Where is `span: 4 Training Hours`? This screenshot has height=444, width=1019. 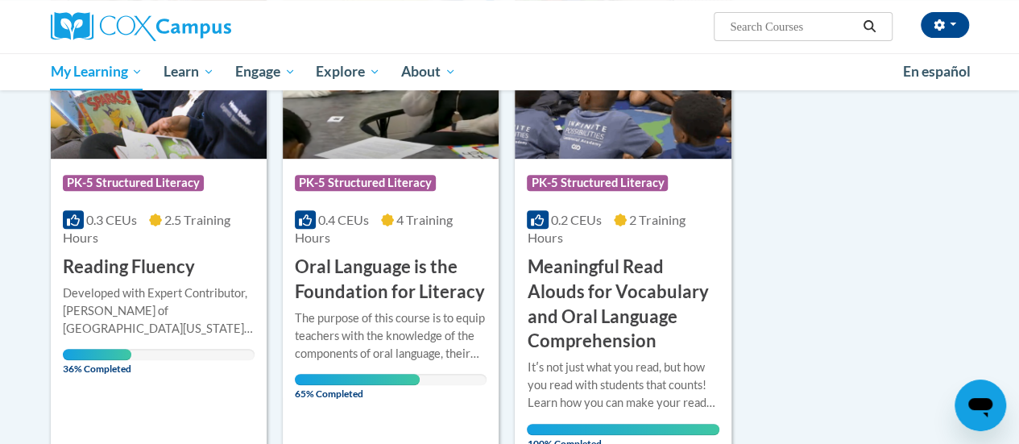 span: 4 Training Hours is located at coordinates (374, 228).